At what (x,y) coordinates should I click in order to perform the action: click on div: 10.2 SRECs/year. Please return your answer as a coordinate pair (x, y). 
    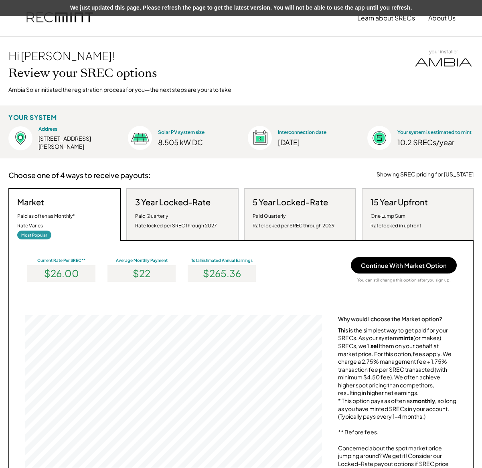
    Looking at the image, I should click on (435, 142).